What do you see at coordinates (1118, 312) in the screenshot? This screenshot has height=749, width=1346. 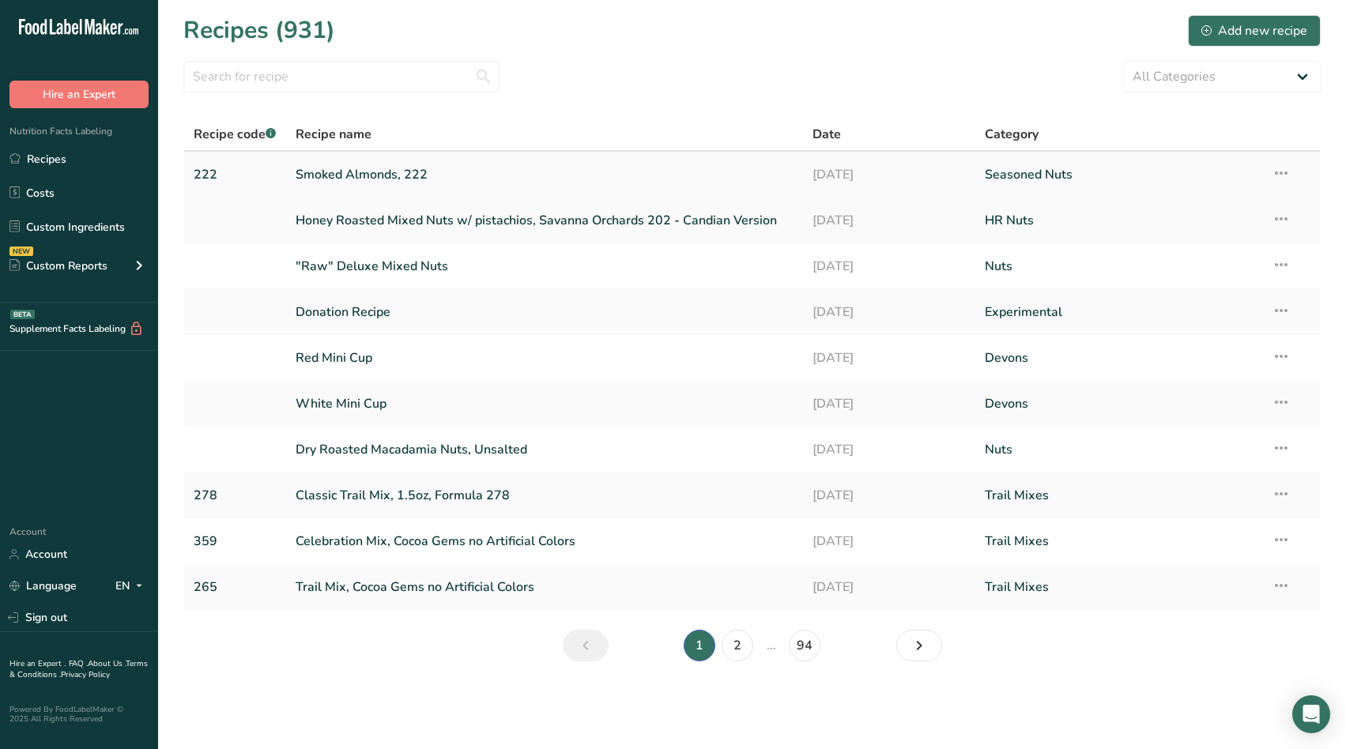 I see `a: Experimental` at bounding box center [1118, 312].